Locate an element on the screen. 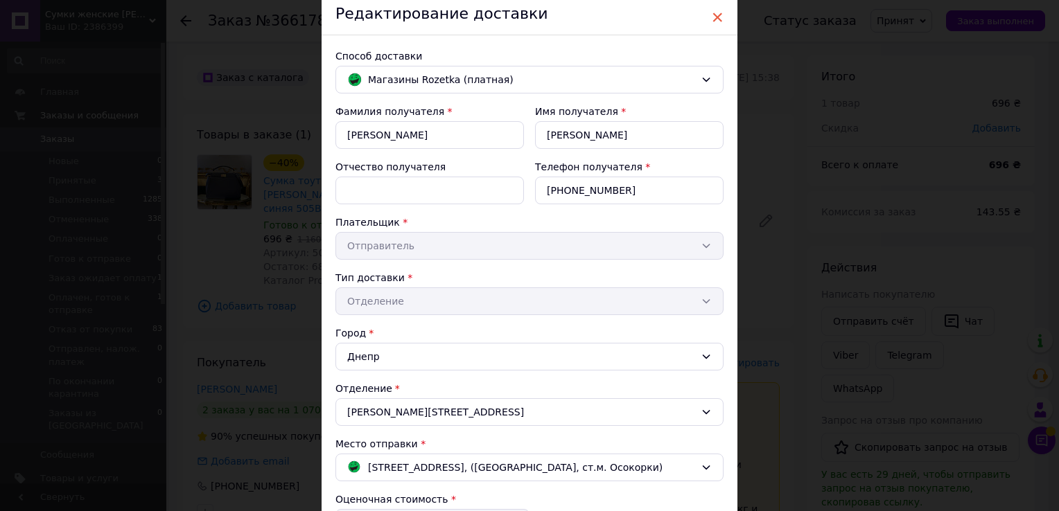 The height and width of the screenshot is (511, 1059). label: Оценочная стоимость is located at coordinates (391, 500).